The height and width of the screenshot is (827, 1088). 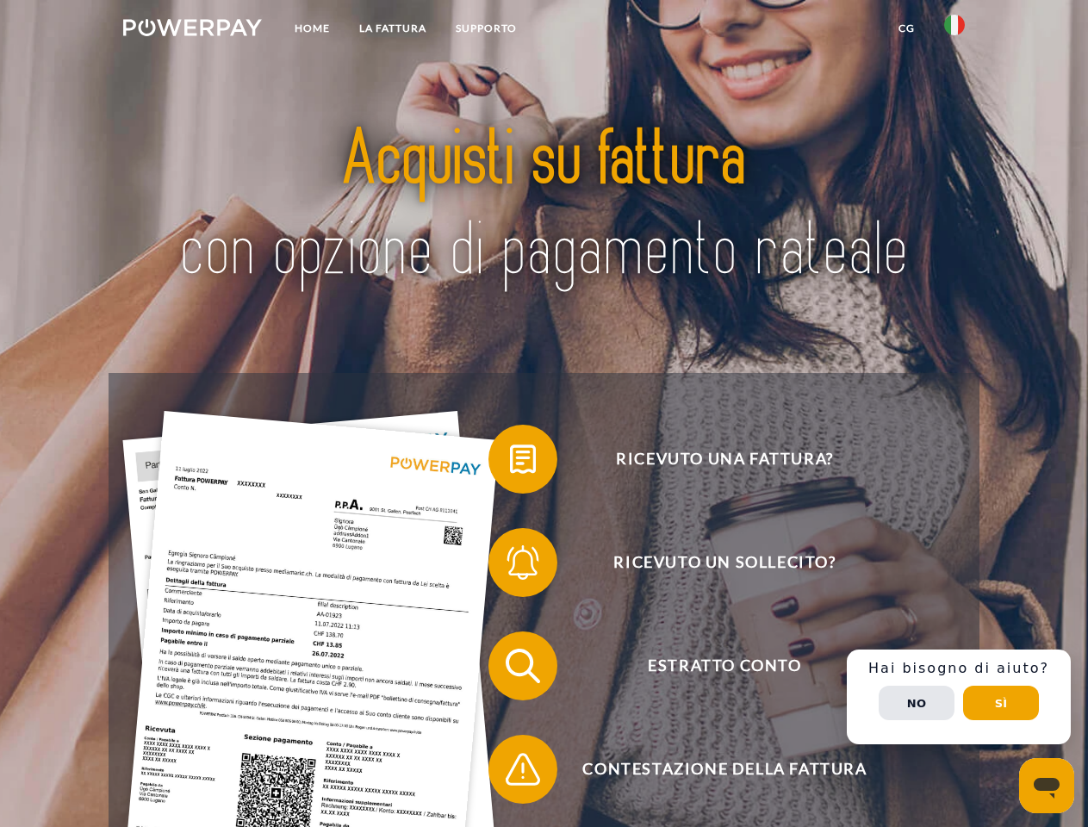 I want to click on a: Ricevuto un sollecito?, so click(x=712, y=562).